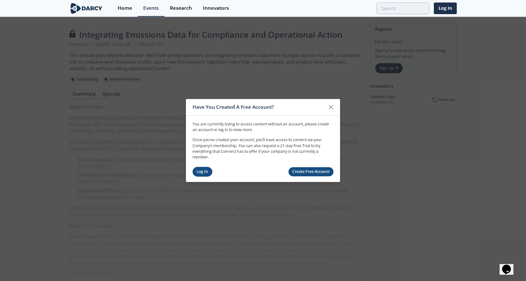 The image size is (526, 281). What do you see at coordinates (403, 8) in the screenshot?
I see `input: Advanced Search` at bounding box center [403, 8].